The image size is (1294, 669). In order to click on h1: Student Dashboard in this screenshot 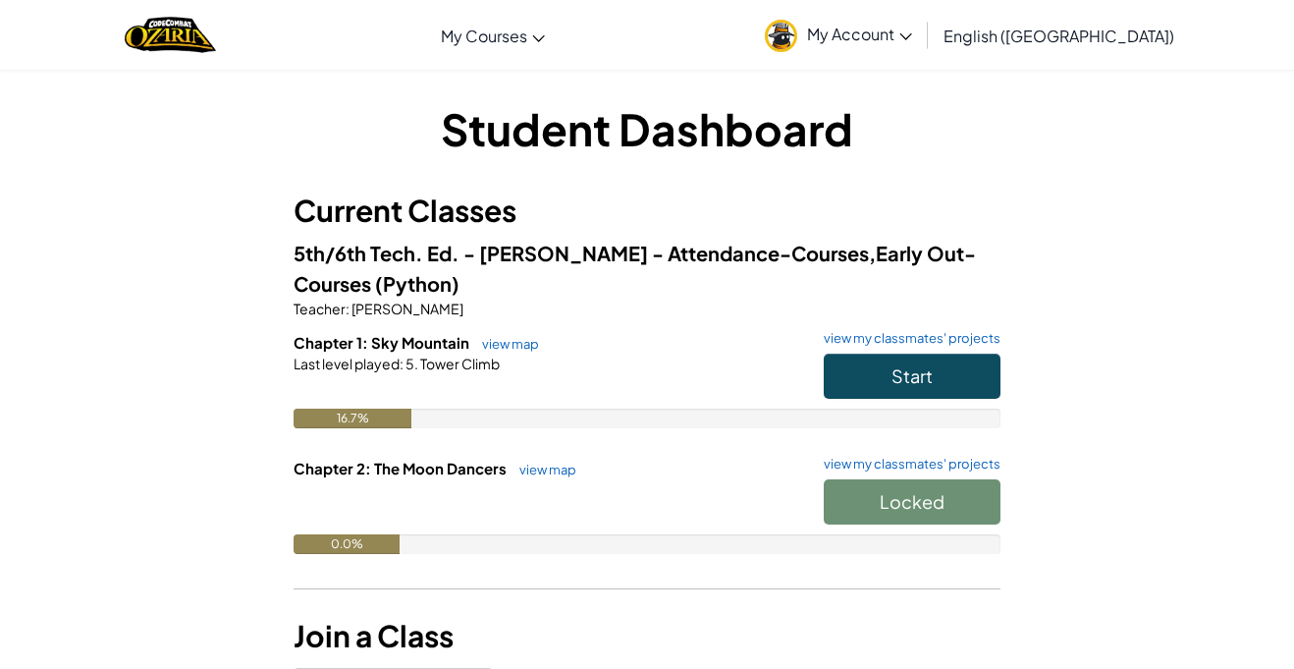, I will do `click(647, 129)`.